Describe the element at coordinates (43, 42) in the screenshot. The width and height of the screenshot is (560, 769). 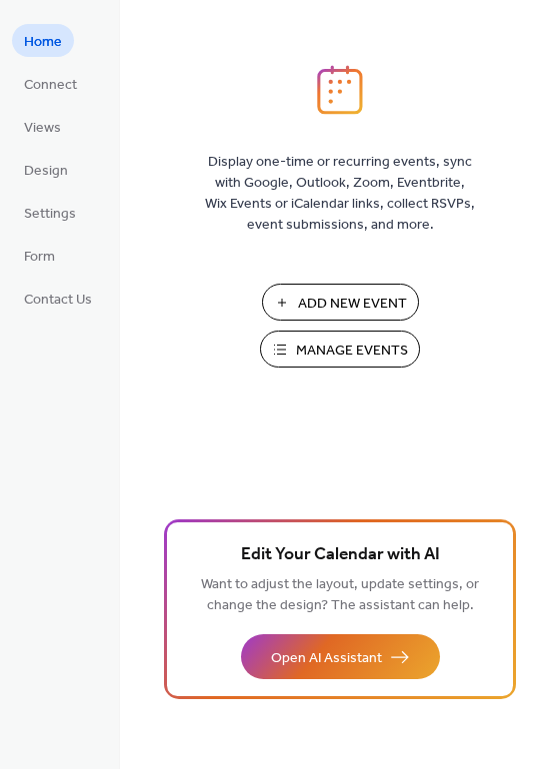
I see `span: Home` at that location.